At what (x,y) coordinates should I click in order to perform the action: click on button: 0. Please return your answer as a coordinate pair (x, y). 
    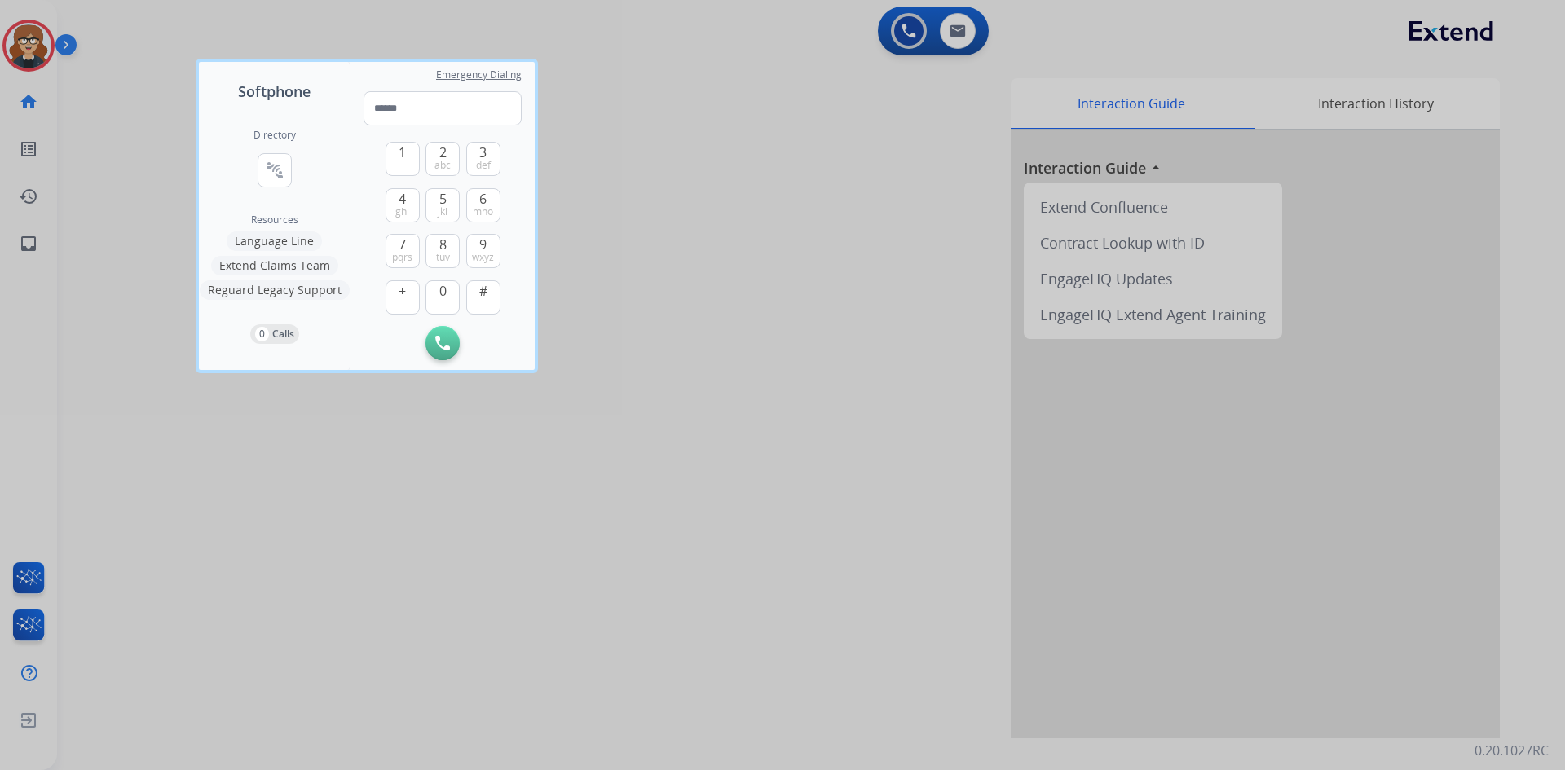
    Looking at the image, I should click on (443, 298).